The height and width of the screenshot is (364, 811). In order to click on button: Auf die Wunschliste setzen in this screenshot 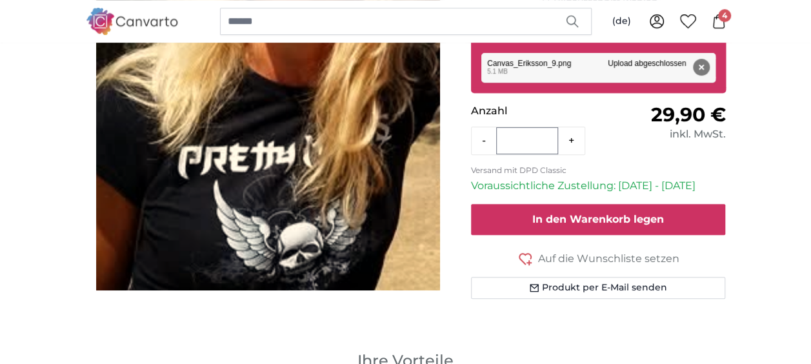, I will do `click(598, 258)`.